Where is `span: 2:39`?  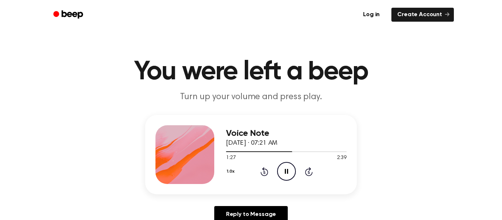 span: 2:39 is located at coordinates (342, 158).